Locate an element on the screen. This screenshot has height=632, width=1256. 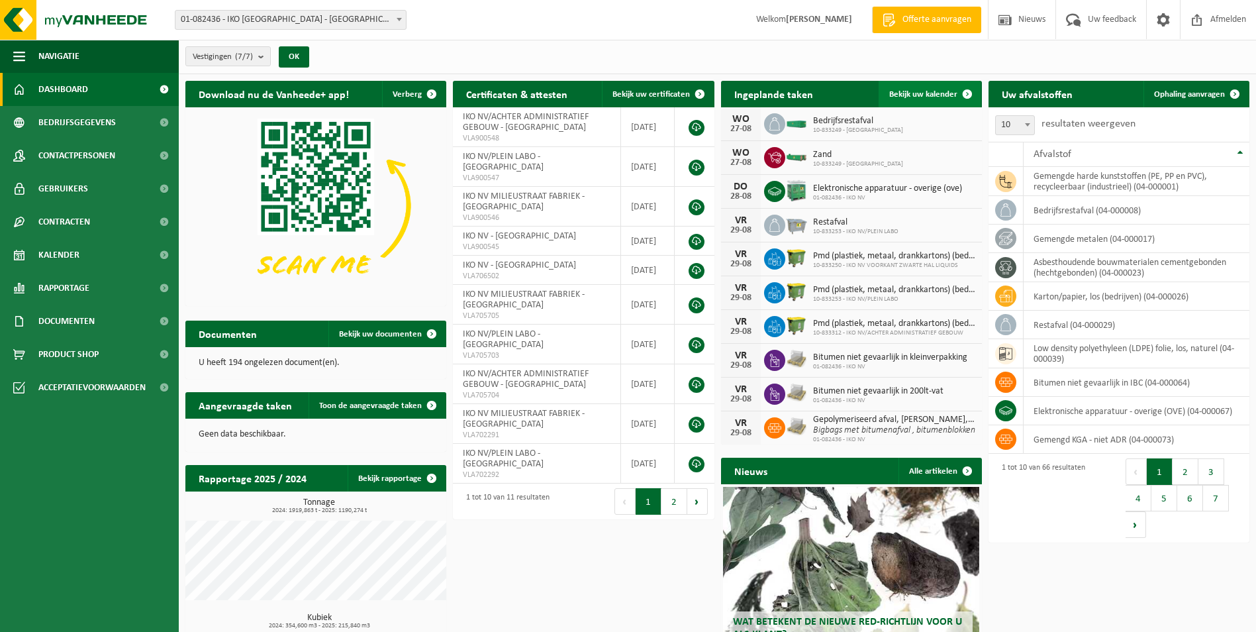
a: Ophaling aanvragen is located at coordinates (1196, 94).